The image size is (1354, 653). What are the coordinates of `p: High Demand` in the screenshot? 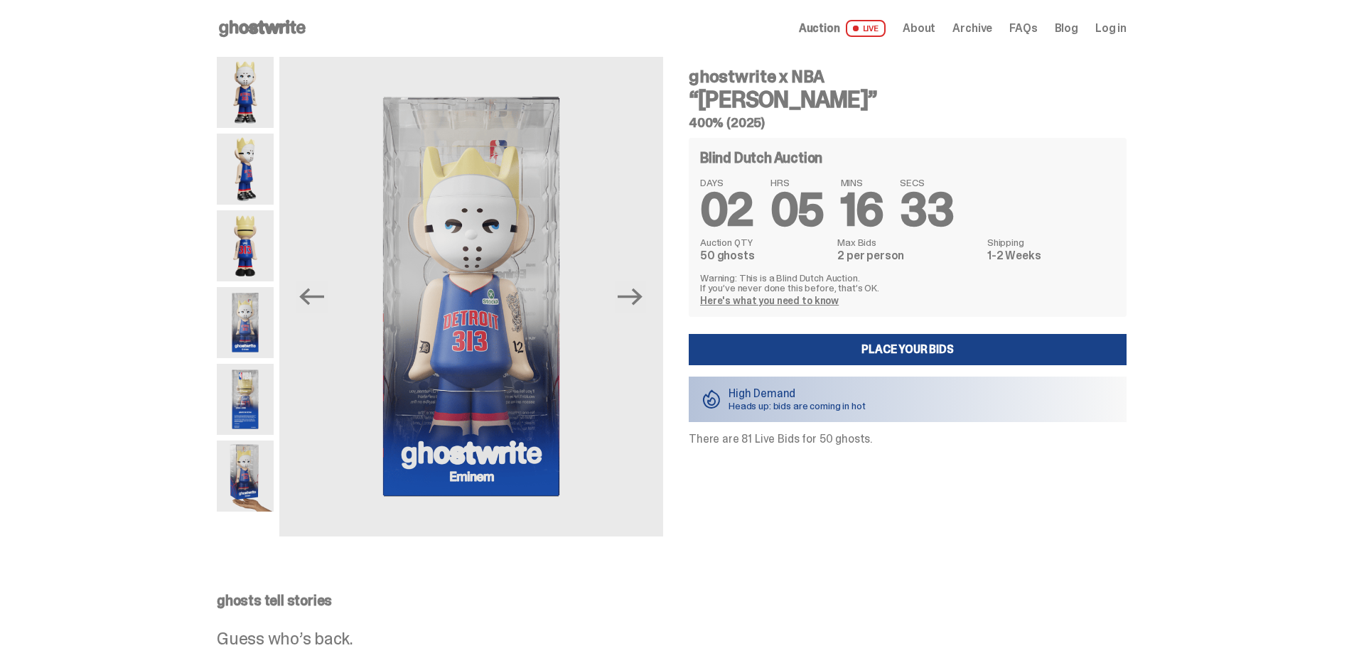 It's located at (797, 394).